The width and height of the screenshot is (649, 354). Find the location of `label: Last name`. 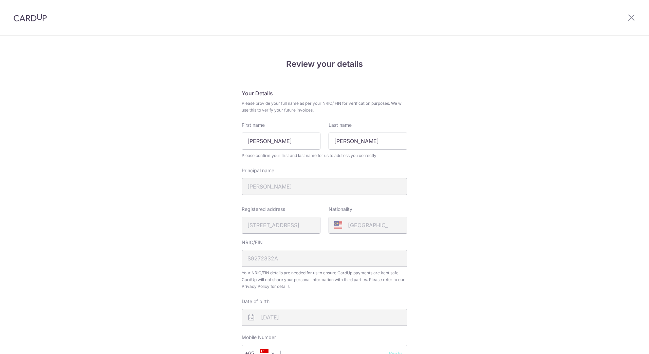

label: Last name is located at coordinates (340, 125).